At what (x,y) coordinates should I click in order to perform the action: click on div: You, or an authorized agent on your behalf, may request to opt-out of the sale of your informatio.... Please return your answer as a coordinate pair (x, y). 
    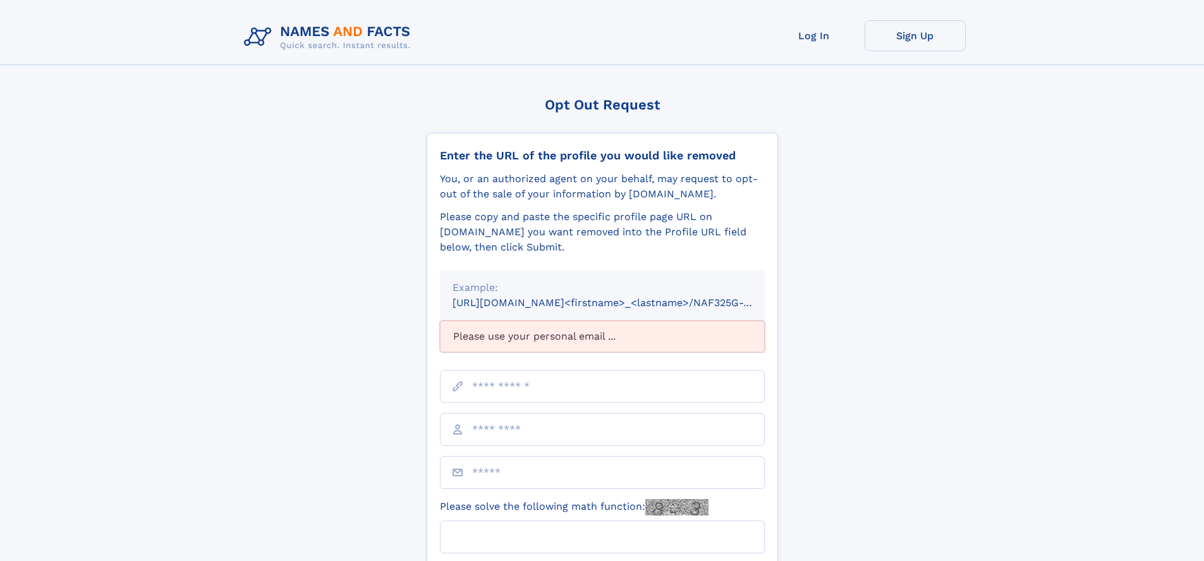
    Looking at the image, I should click on (602, 186).